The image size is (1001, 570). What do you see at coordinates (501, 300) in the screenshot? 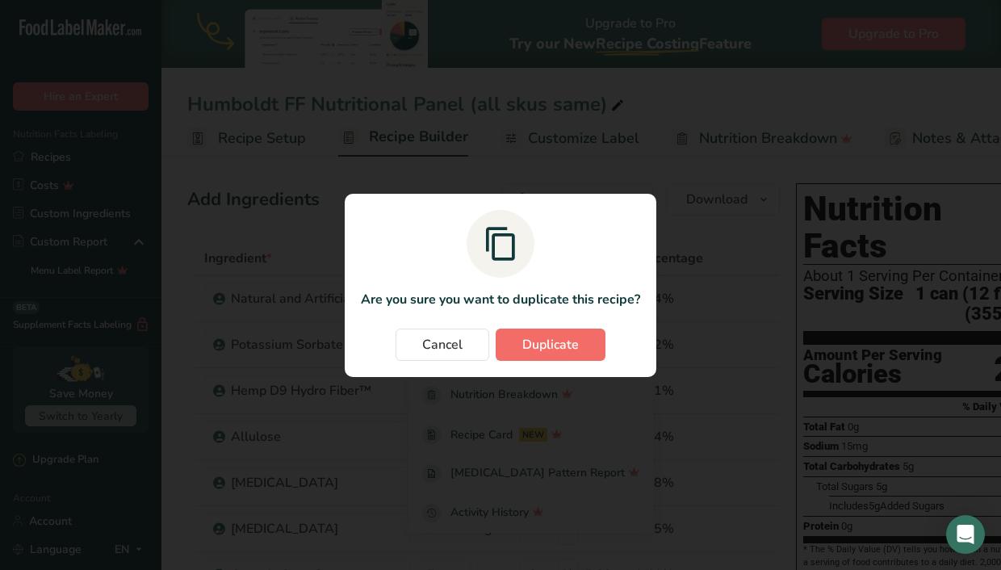
I see `p: Are you sure you want to duplicate this recipe?` at bounding box center [501, 300].